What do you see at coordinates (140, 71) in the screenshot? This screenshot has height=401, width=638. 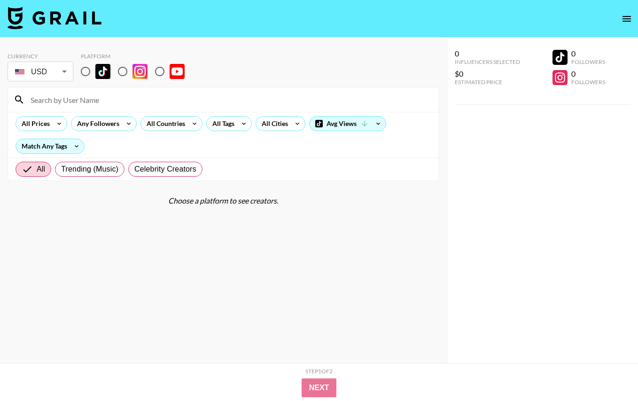 I see `img: Instagram` at bounding box center [140, 71].